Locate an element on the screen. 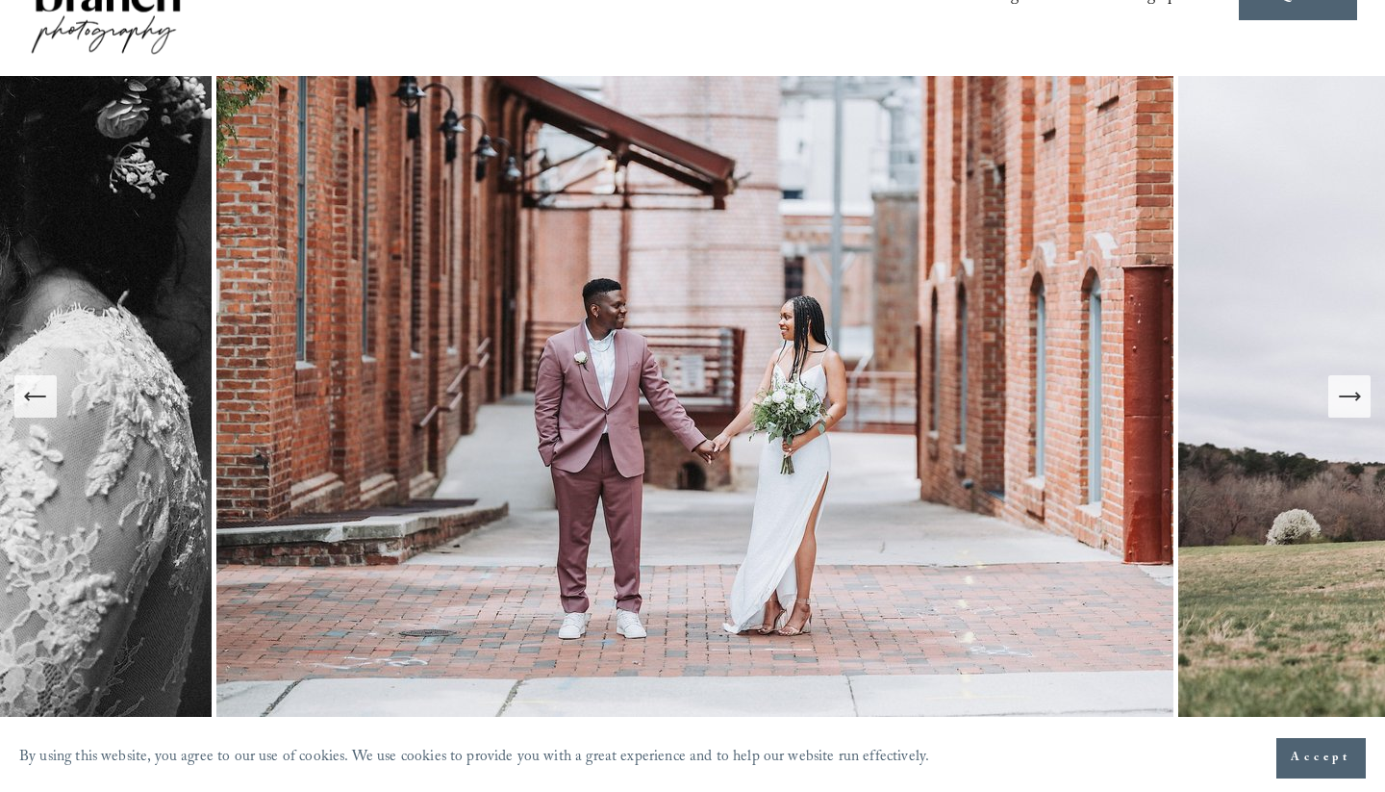  button: Previous Slide is located at coordinates (36, 396).